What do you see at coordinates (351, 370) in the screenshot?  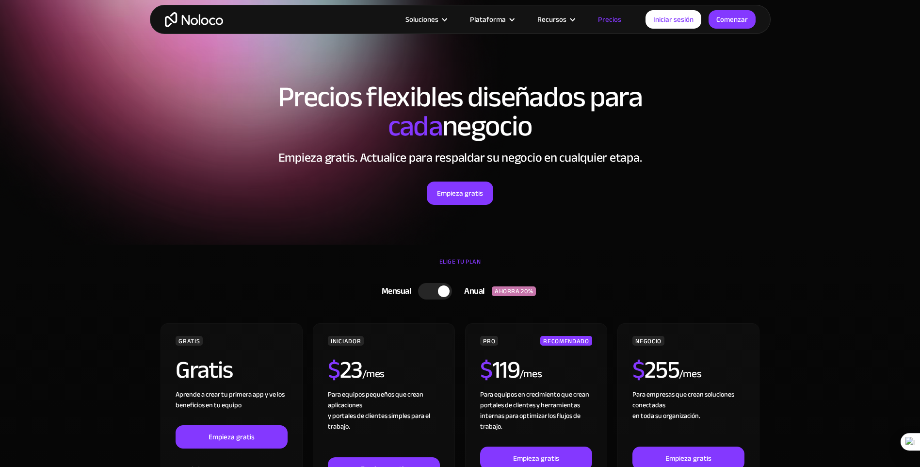 I see `font: 23` at bounding box center [351, 370].